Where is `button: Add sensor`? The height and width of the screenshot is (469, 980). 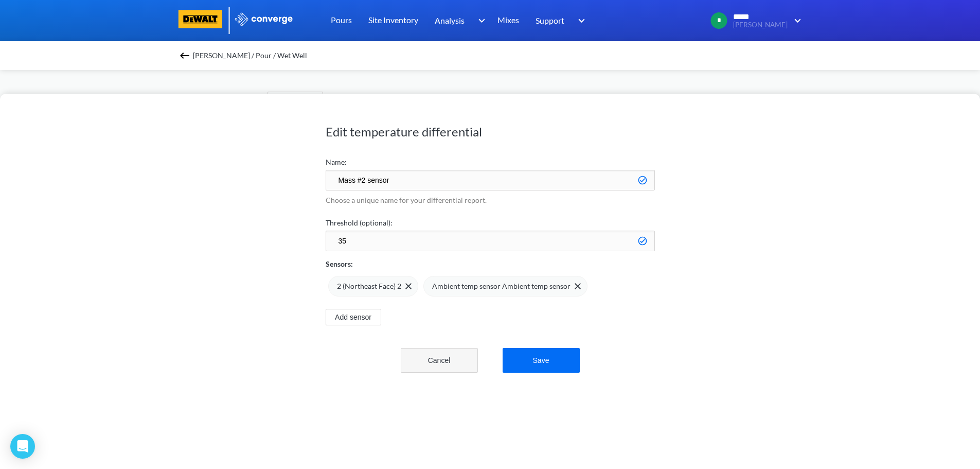 button: Add sensor is located at coordinates (353, 317).